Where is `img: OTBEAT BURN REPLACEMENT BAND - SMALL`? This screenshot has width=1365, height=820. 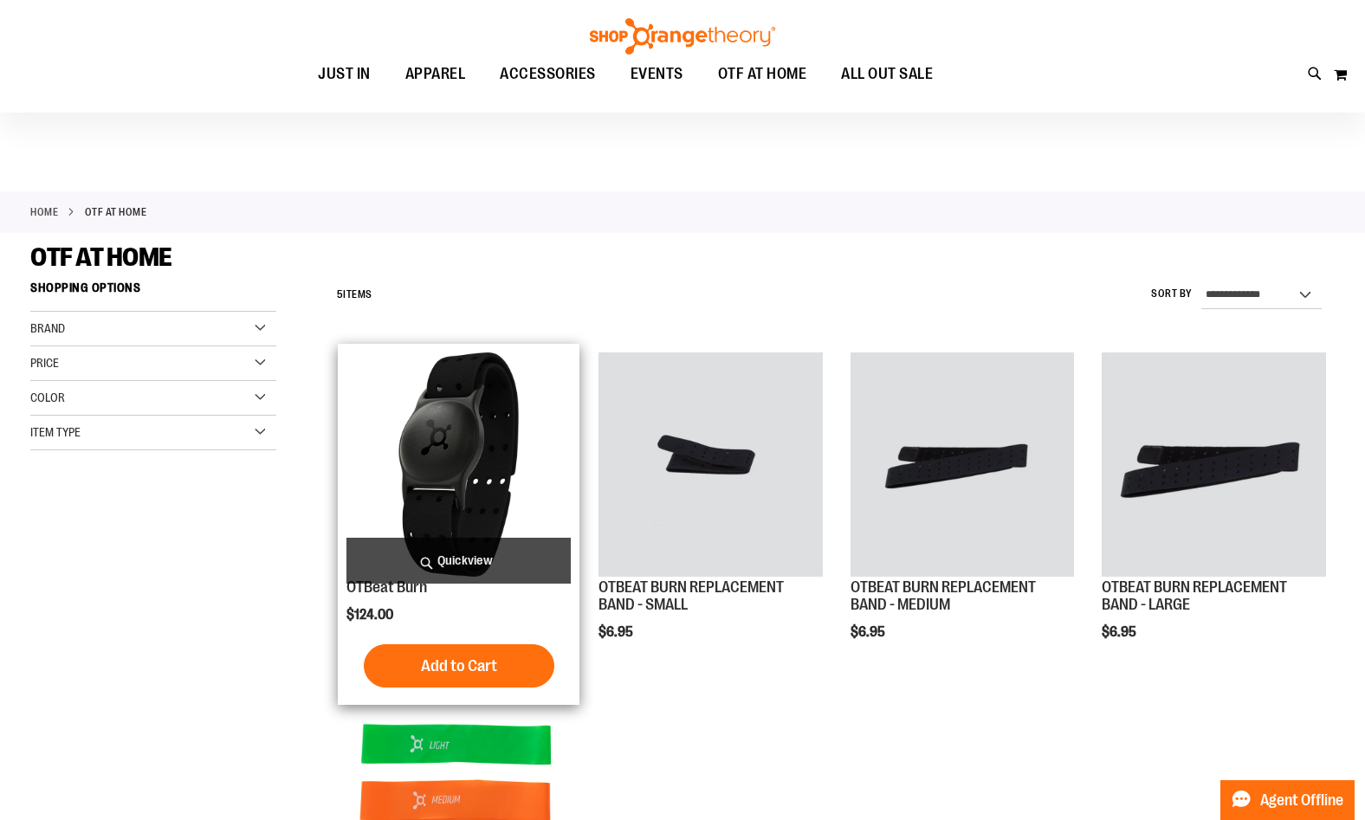
img: OTBEAT BURN REPLACEMENT BAND - SMALL is located at coordinates (710, 464).